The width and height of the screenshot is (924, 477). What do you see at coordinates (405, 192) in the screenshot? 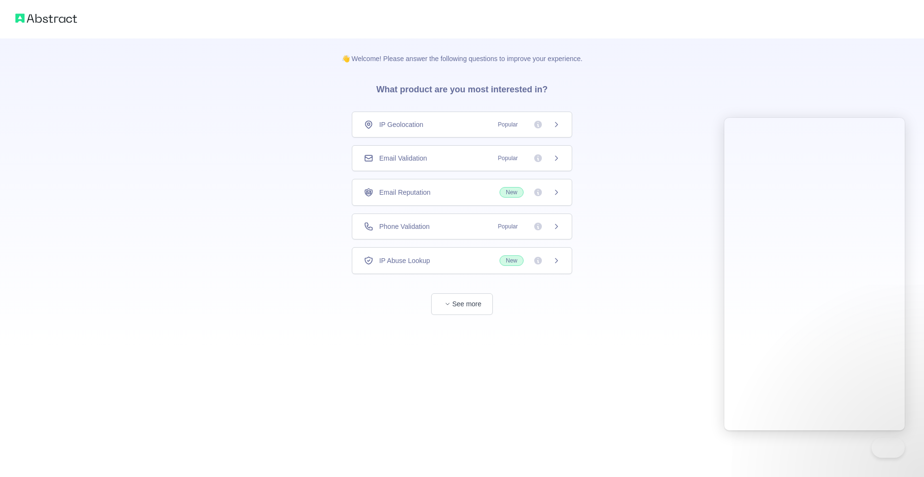
I see `span: Email Reputation` at bounding box center [405, 192].